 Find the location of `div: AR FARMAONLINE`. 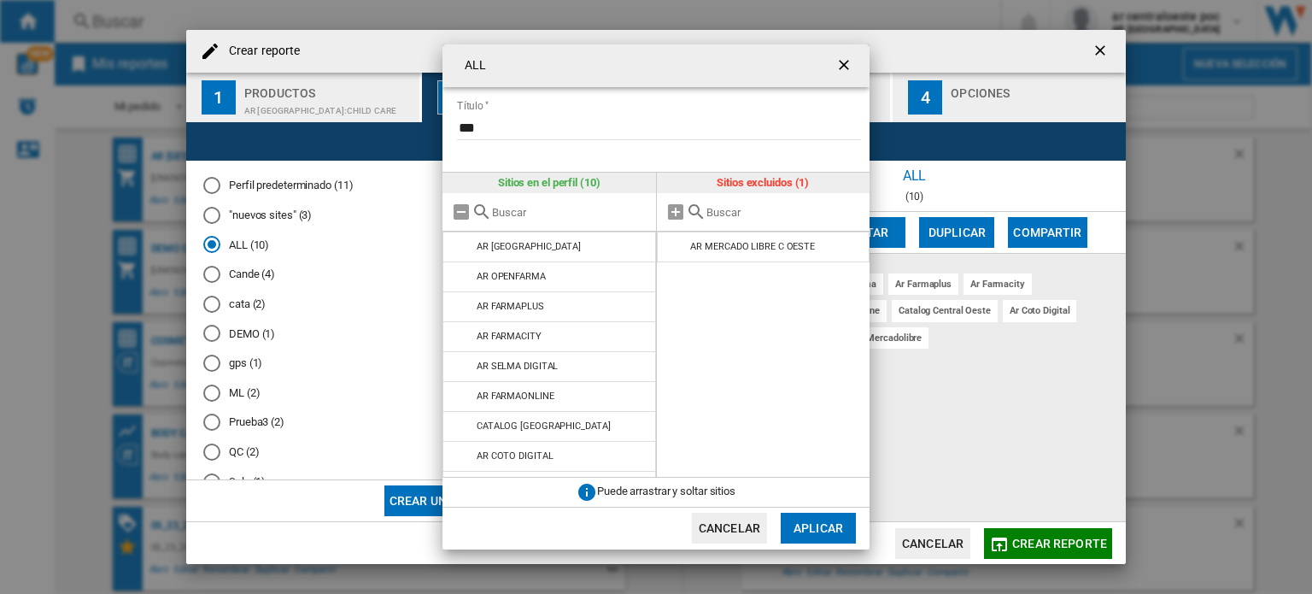

div: AR FARMAONLINE is located at coordinates (515, 396).